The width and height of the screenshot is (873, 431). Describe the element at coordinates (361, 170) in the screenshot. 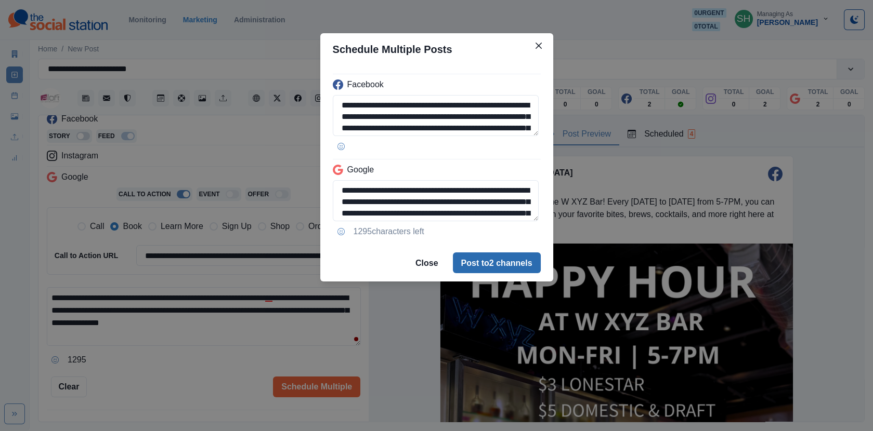

I see `p: Google` at that location.